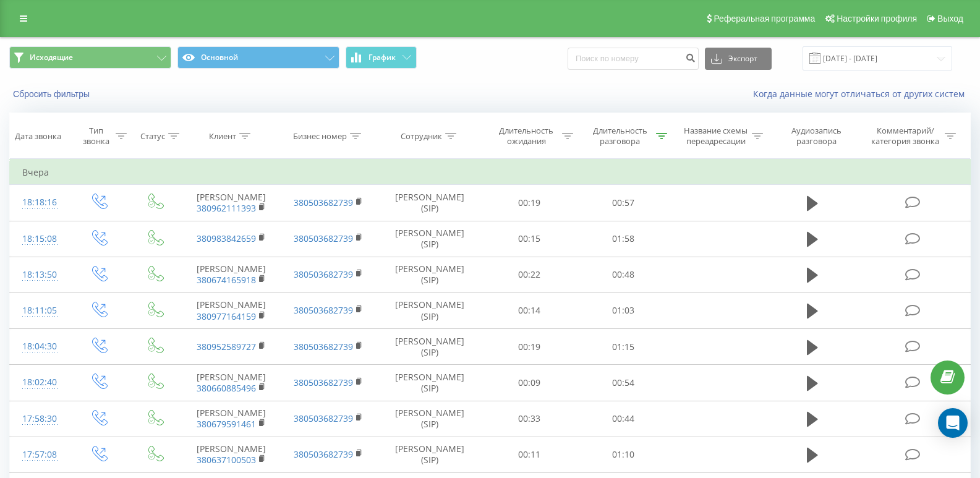 This screenshot has height=478, width=980. What do you see at coordinates (51, 57) in the screenshot?
I see `span: Исходящие` at bounding box center [51, 57].